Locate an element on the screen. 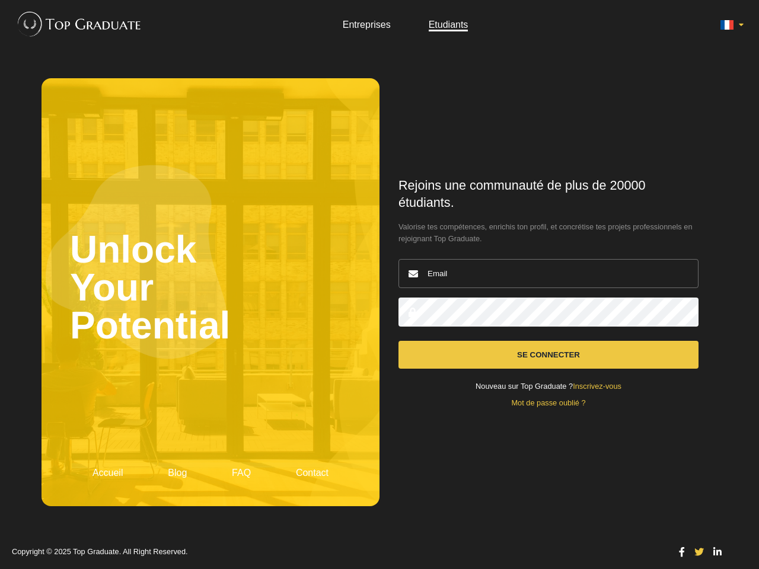 The image size is (759, 569). a: Contact is located at coordinates (312, 472).